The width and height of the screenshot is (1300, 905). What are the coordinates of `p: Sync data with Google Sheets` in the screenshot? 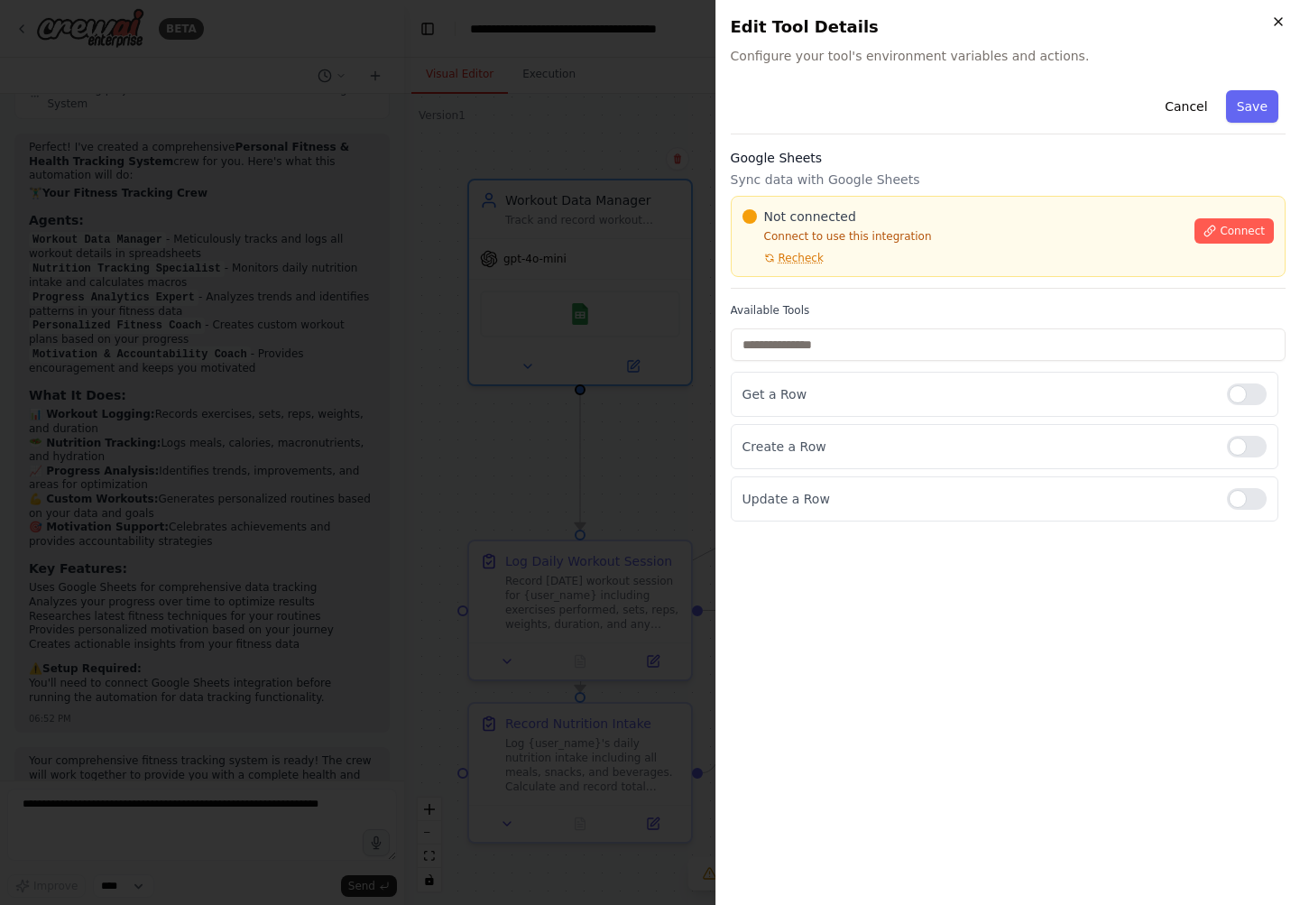 It's located at (1007, 179).